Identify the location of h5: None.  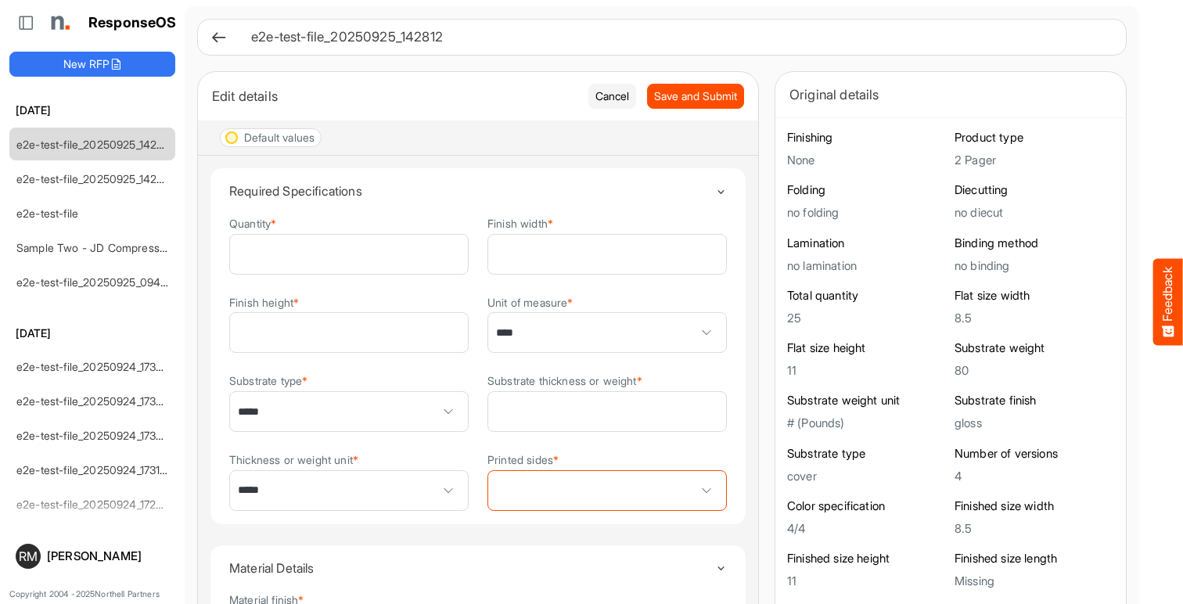
(867, 160).